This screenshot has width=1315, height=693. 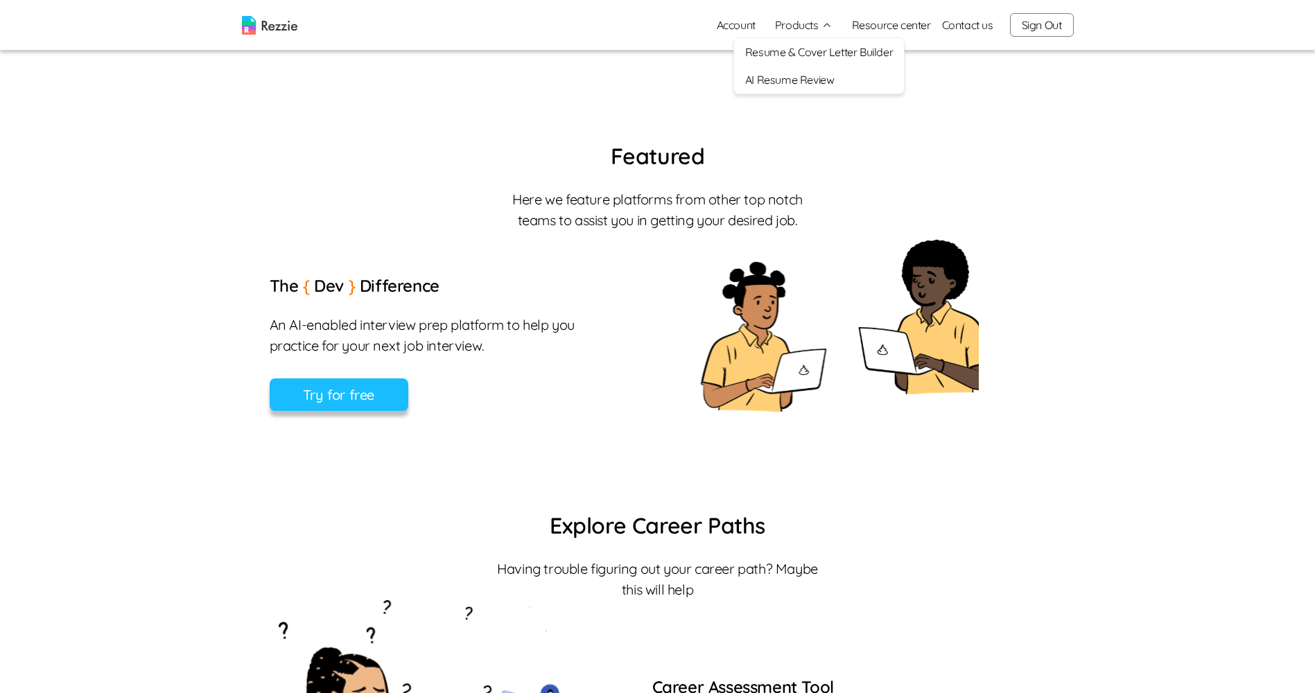 What do you see at coordinates (426, 336) in the screenshot?
I see `p: An AI-enabled interview prep platform to help you practice for your next job interview.` at bounding box center [426, 336].